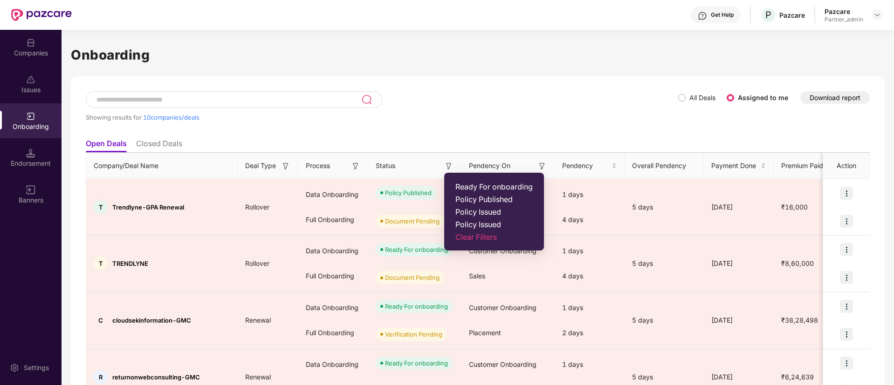 The image size is (894, 385). What do you see at coordinates (31, 153) in the screenshot?
I see `img: svg+xml;base64,PHN2ZyB3aWR0aD0iMTQuNSIgaGVpZ2h0PSIxNC41IiB2aWV3Qm94PSIwIDAgMTYgMTYiIGZpbGw9Im5vbm...` at bounding box center [31, 153].